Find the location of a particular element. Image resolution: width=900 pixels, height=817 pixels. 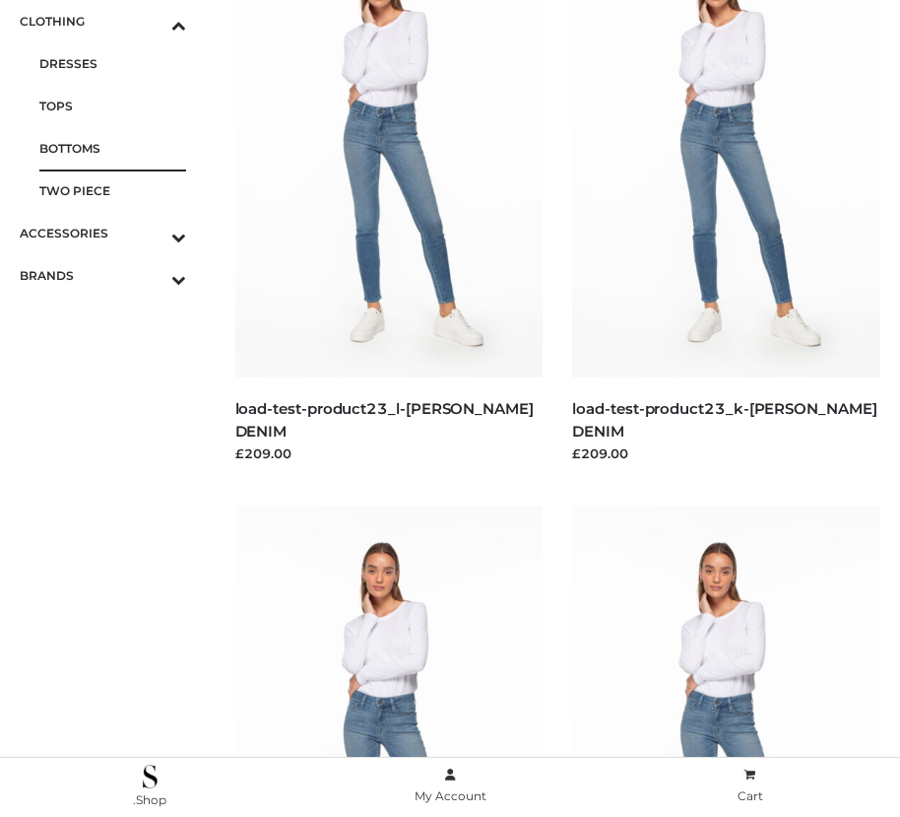

span: ACCESSORIES is located at coordinates (102, 232).